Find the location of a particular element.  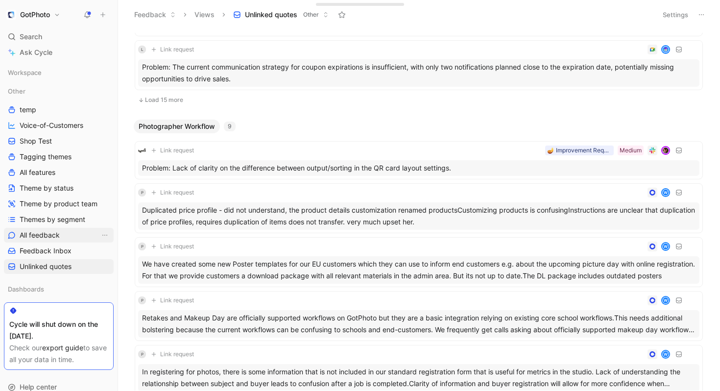

span: Search is located at coordinates (31, 37).